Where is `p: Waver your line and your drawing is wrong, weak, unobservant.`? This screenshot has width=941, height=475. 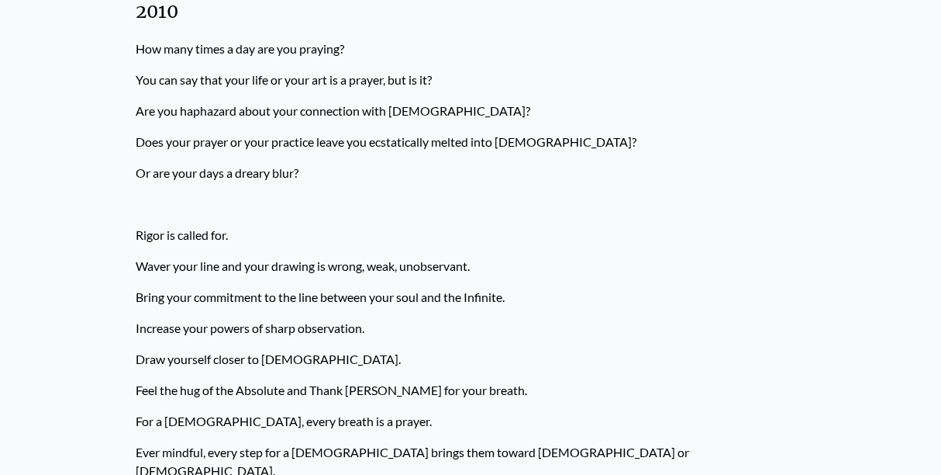 p: Waver your line and your drawing is wrong, weak, unobservant. is located at coordinates (471, 266).